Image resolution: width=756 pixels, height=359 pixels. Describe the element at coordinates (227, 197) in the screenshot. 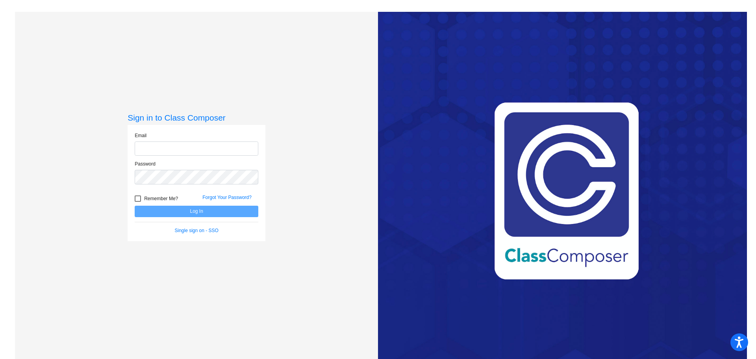

I see `a: Forgot Your Password?` at that location.